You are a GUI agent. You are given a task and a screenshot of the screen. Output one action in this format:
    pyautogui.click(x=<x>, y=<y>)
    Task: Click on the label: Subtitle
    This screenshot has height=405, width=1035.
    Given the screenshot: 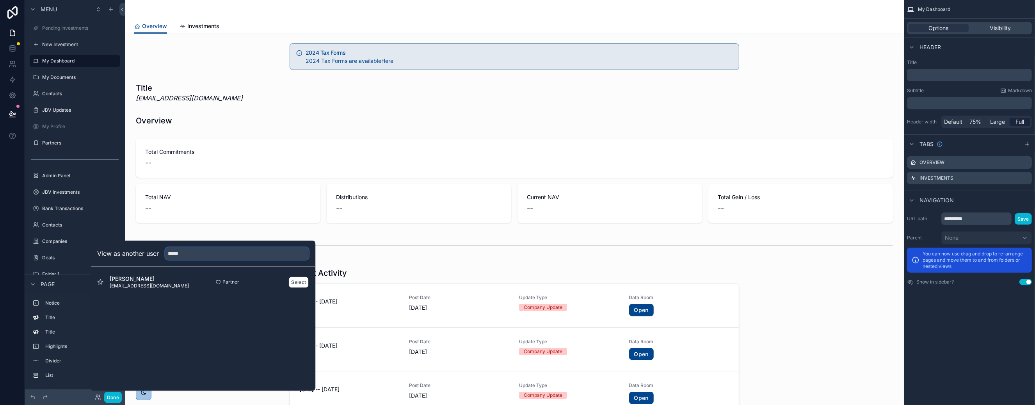 What is the action you would take?
    pyautogui.click(x=915, y=91)
    